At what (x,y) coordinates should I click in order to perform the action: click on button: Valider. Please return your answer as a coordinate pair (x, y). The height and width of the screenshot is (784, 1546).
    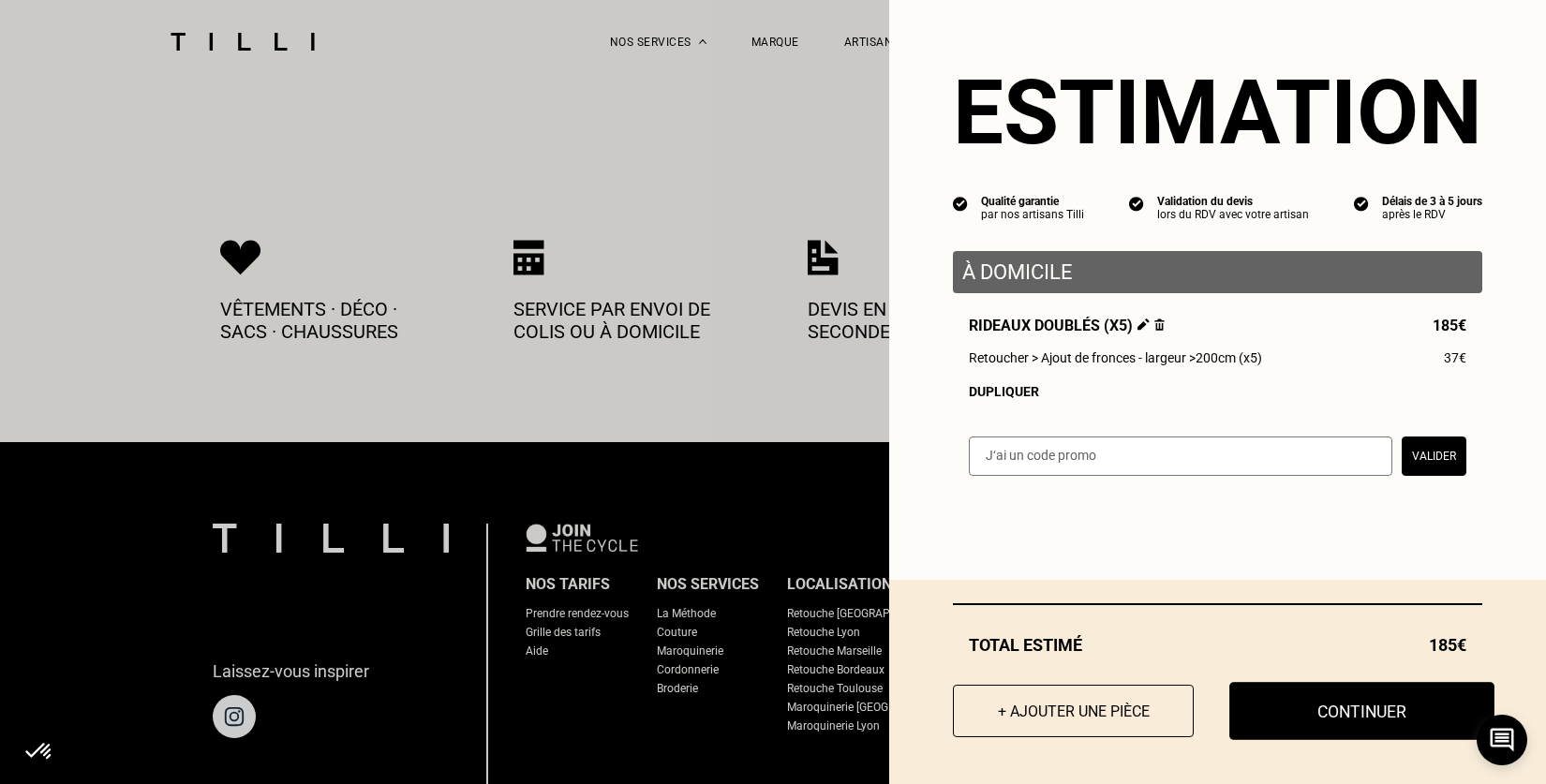
    Looking at the image, I should click on (1433, 456).